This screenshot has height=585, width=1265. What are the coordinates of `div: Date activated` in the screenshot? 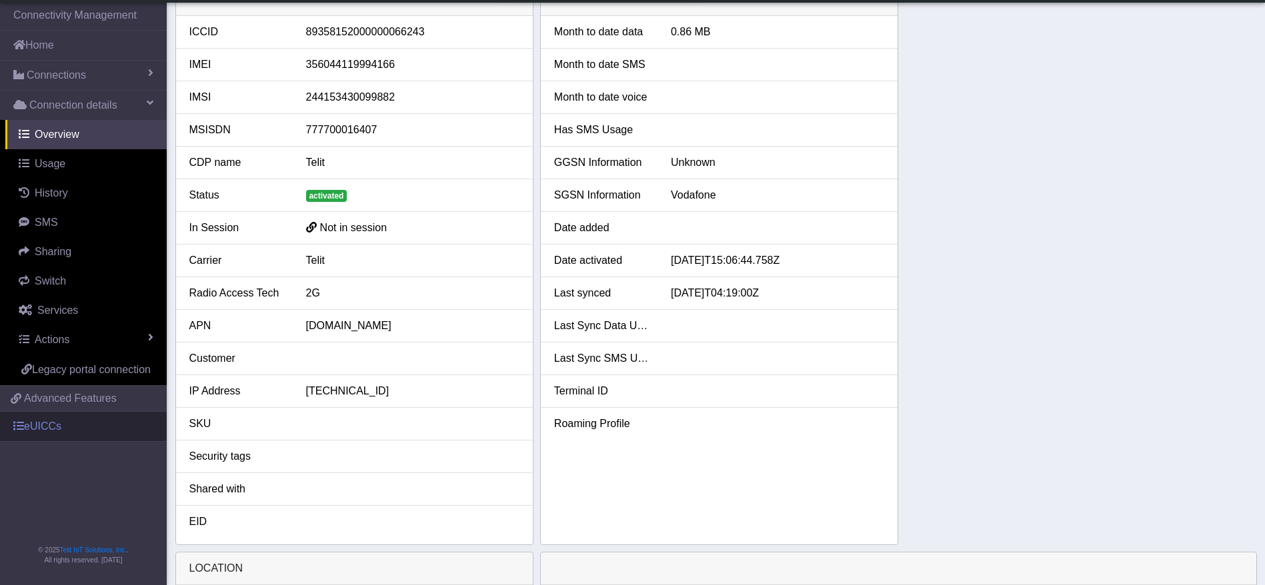 It's located at (602, 261).